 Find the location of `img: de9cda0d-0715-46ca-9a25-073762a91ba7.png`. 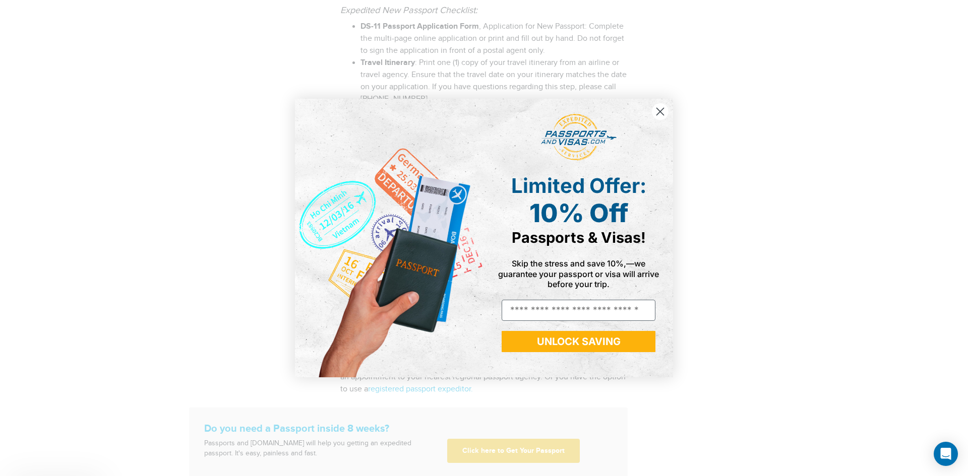

img: de9cda0d-0715-46ca-9a25-073762a91ba7.png is located at coordinates (389, 238).